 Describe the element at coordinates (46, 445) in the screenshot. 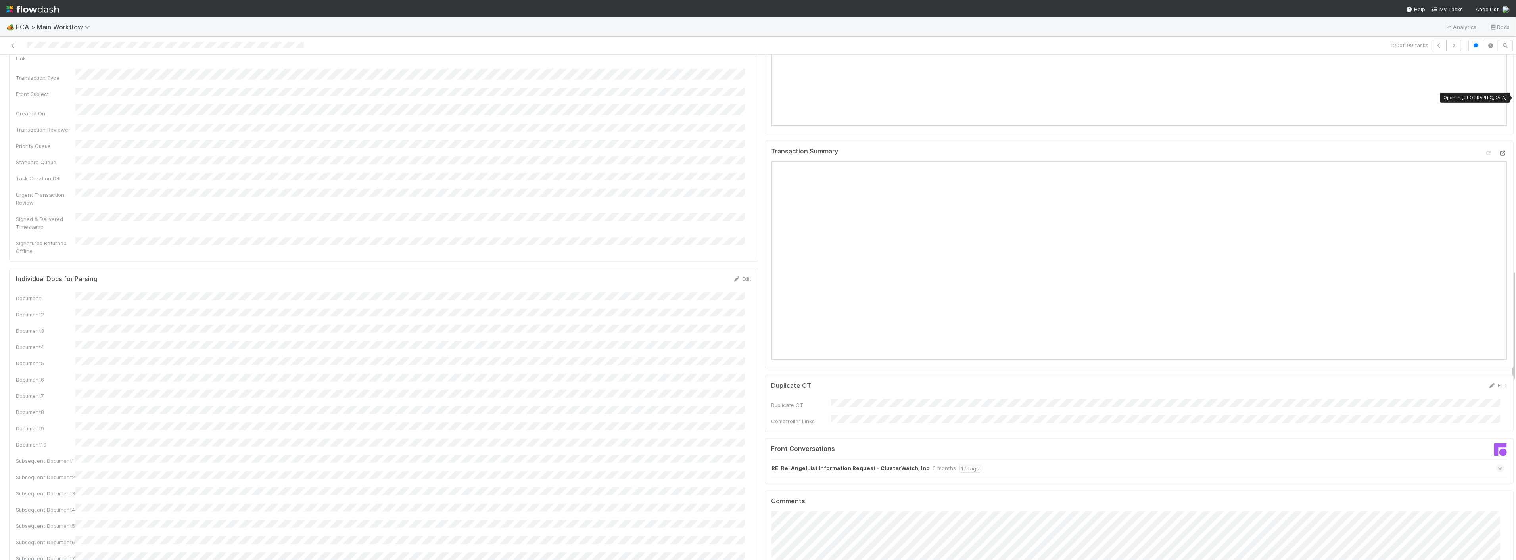

I see `div: Document10` at that location.